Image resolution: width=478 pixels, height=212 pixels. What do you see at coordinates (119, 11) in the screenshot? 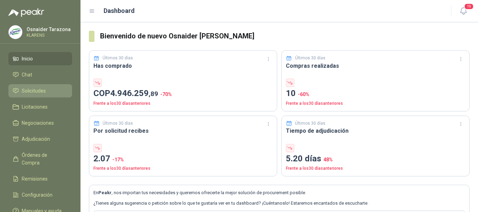
I see `h1: Dashboard` at bounding box center [119, 11].